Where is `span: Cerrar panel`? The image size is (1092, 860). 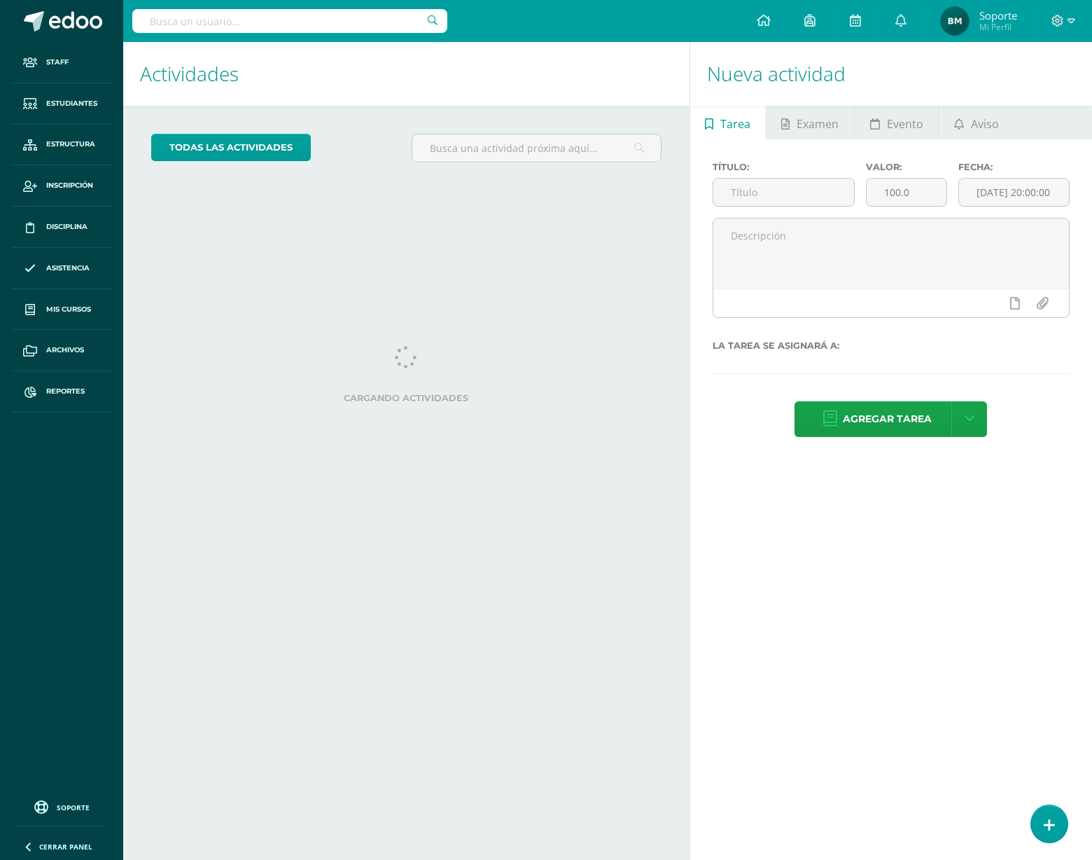
span: Cerrar panel is located at coordinates (66, 846).